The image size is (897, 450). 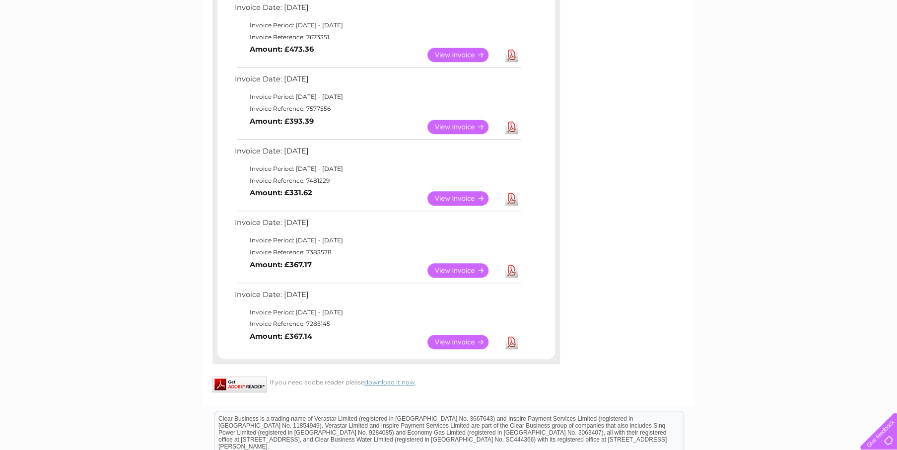 I want to click on a: Telecoms, so click(x=790, y=46).